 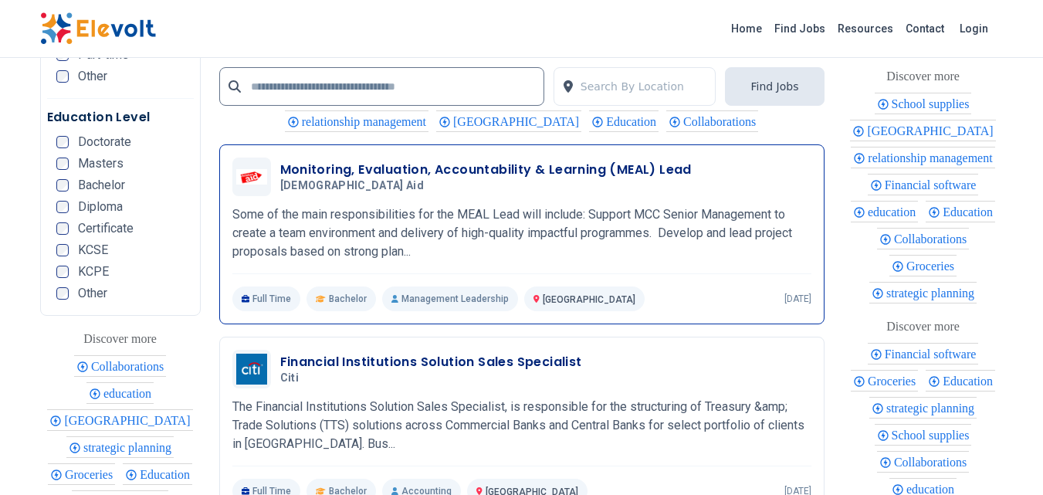 I want to click on h5: Education Level, so click(x=120, y=117).